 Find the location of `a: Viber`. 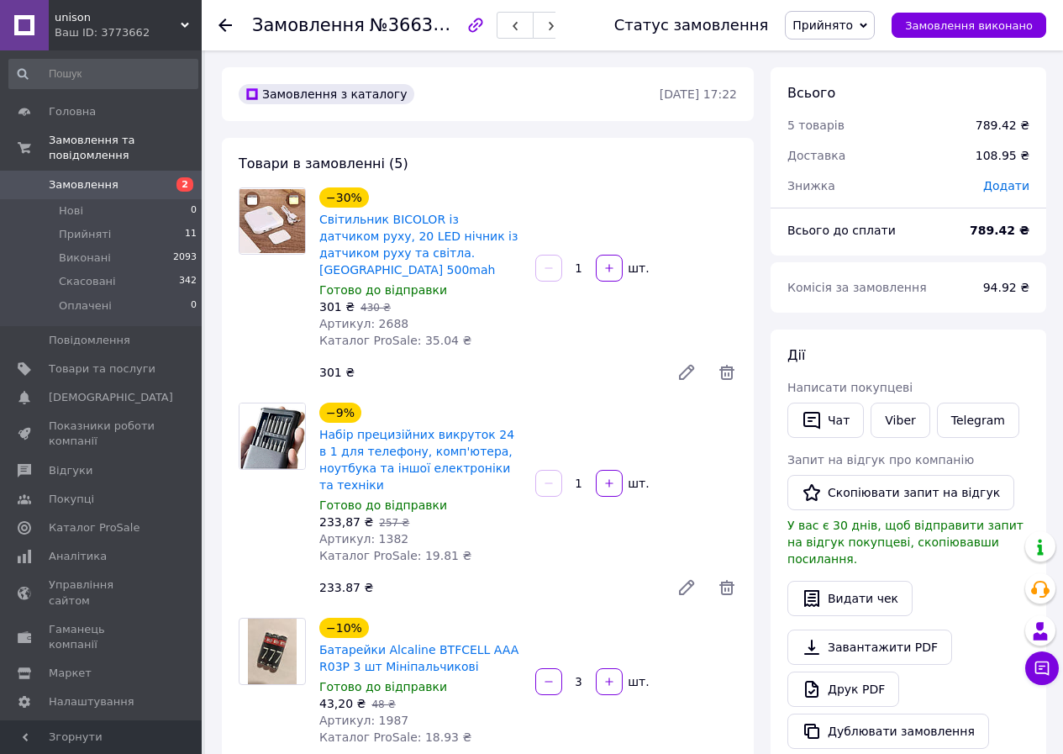

a: Viber is located at coordinates (900, 420).